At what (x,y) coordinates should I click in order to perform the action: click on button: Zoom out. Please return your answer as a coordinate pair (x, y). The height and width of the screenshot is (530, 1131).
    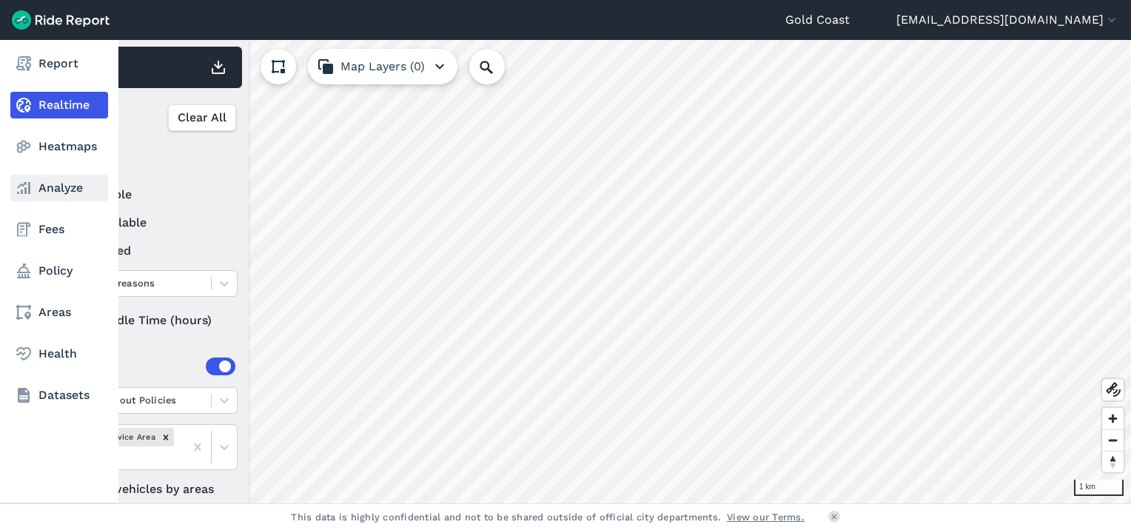
    Looking at the image, I should click on (1112, 440).